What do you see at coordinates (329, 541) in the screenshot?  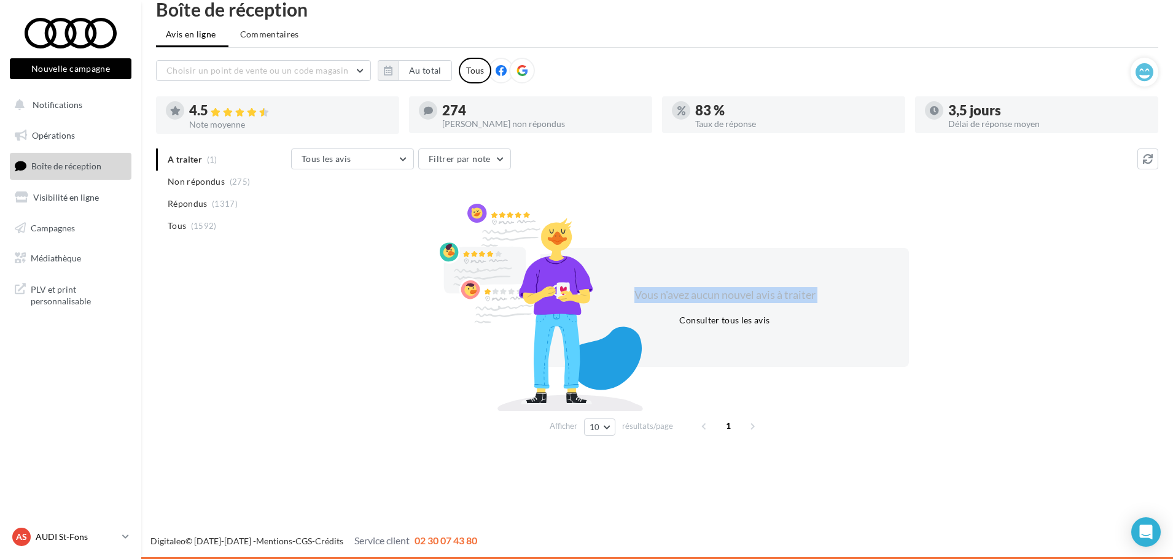 I see `a: Crédits` at bounding box center [329, 541].